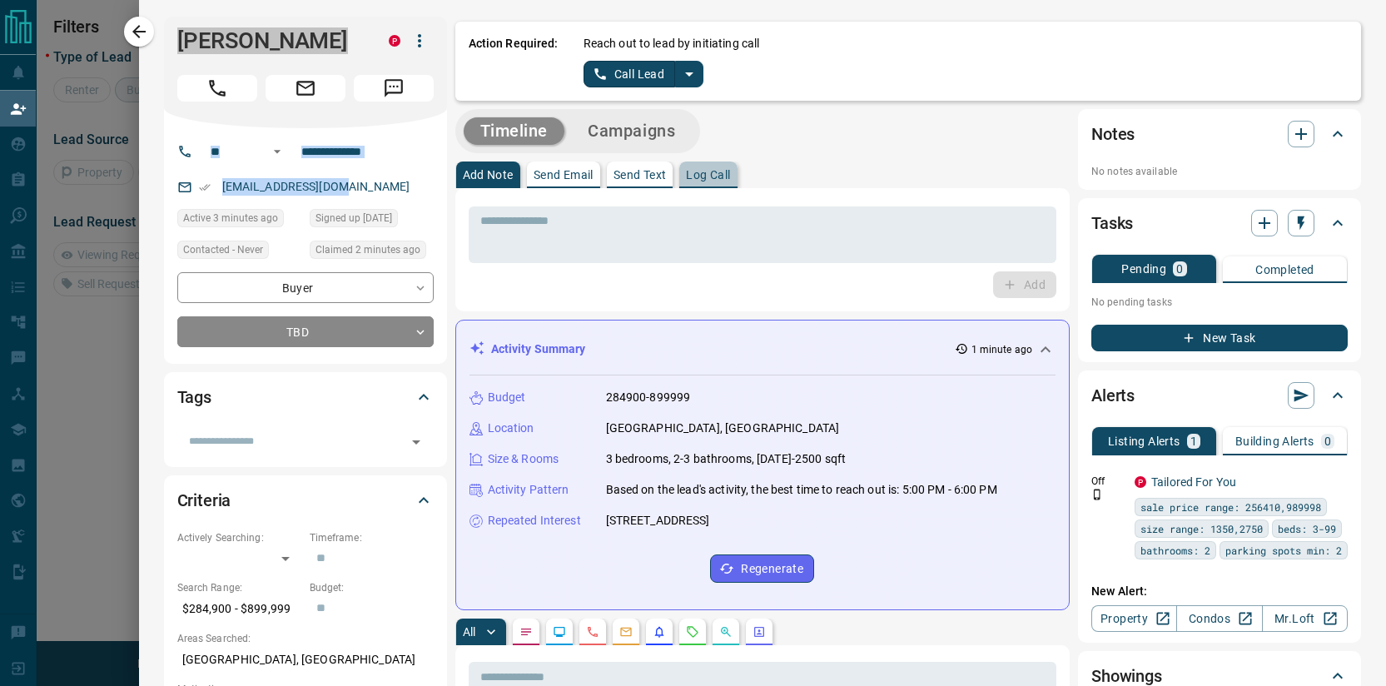 The height and width of the screenshot is (686, 1386). What do you see at coordinates (629, 74) in the screenshot?
I see `button: Call Lead` at bounding box center [629, 74].